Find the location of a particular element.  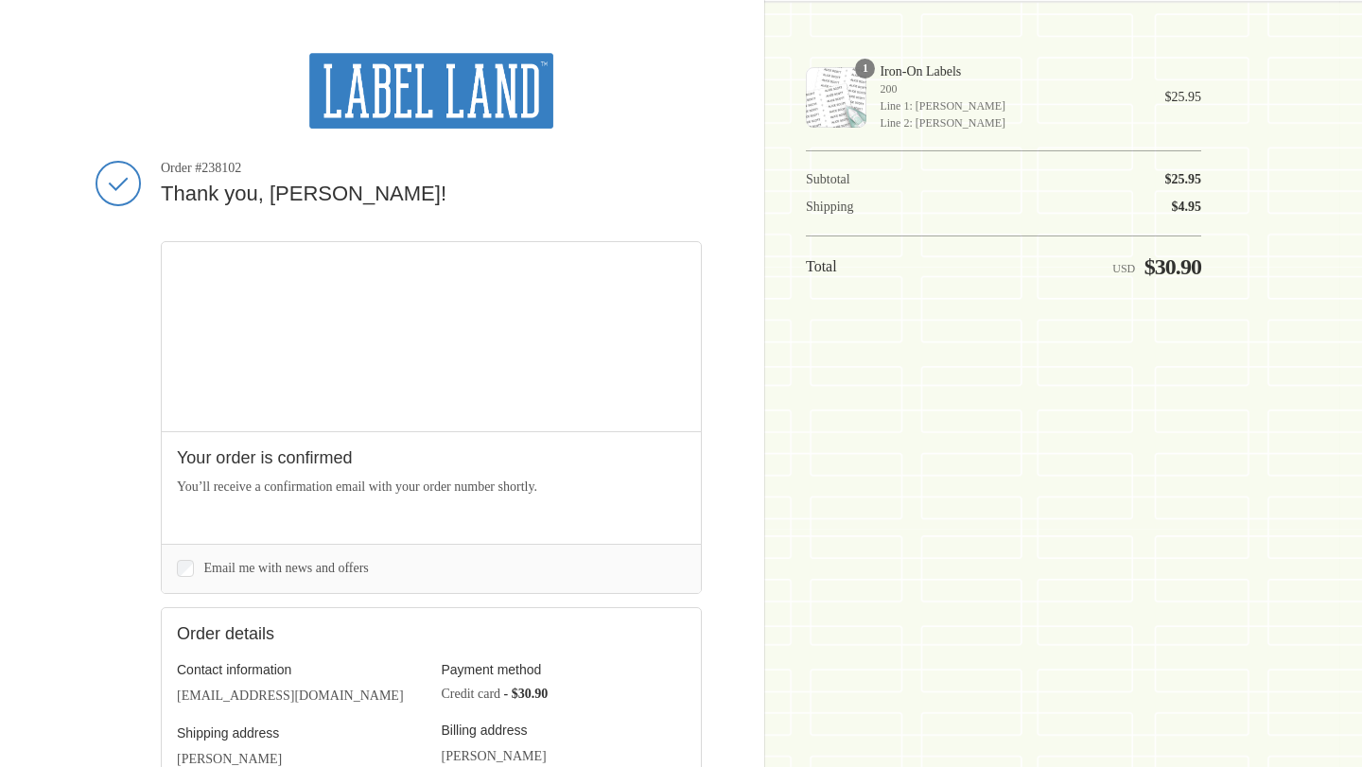

img: Iron-On Labels - Label Land is located at coordinates (836, 97).